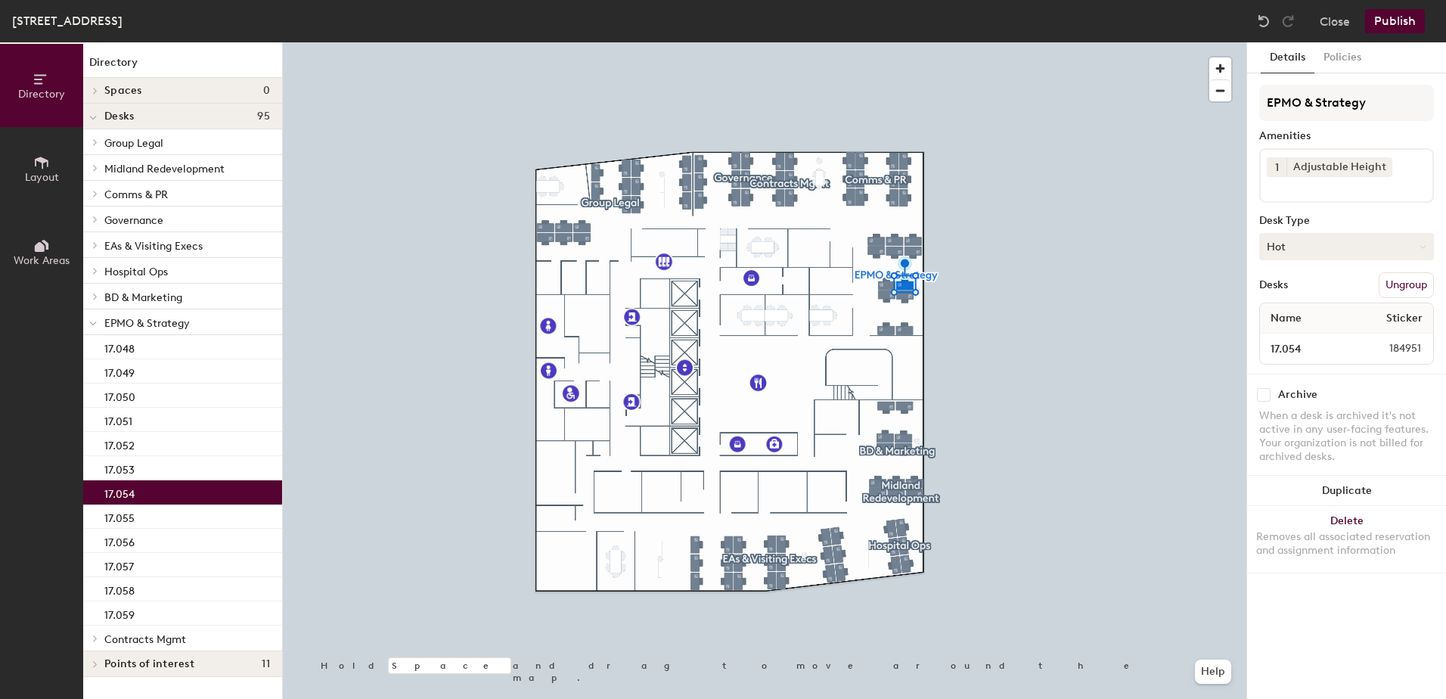  I want to click on button: Policies, so click(1343, 57).